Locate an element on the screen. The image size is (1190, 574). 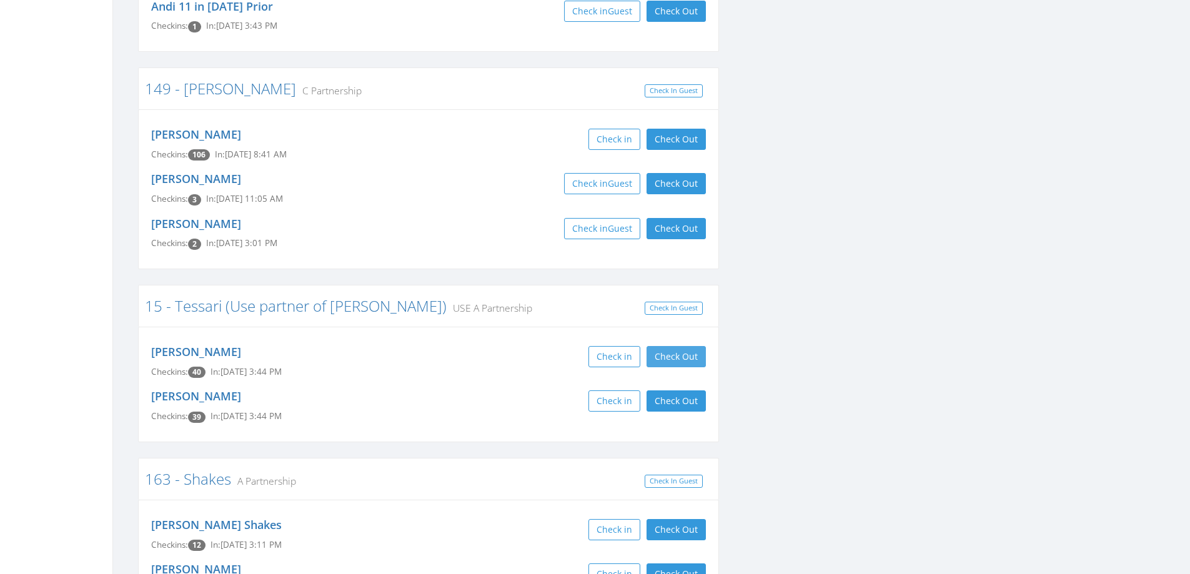
small: C Partnership is located at coordinates (328, 91).